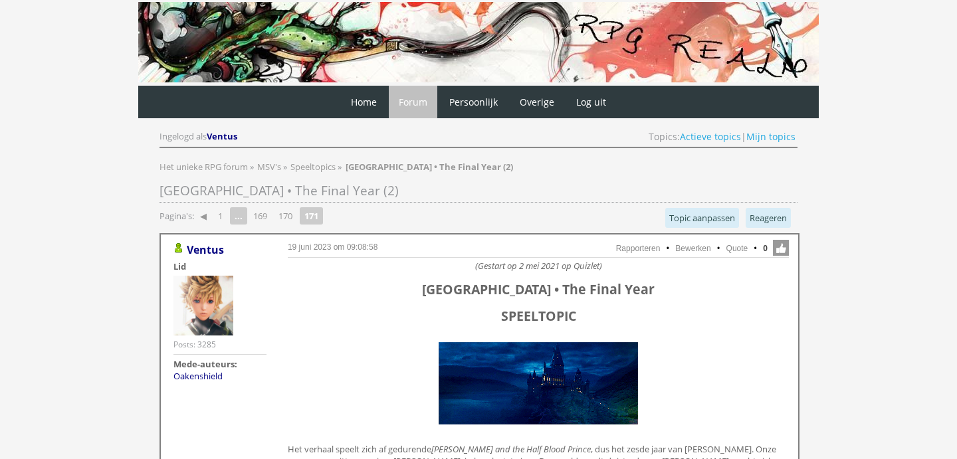 The image size is (957, 459). I want to click on div: Lid, so click(220, 267).